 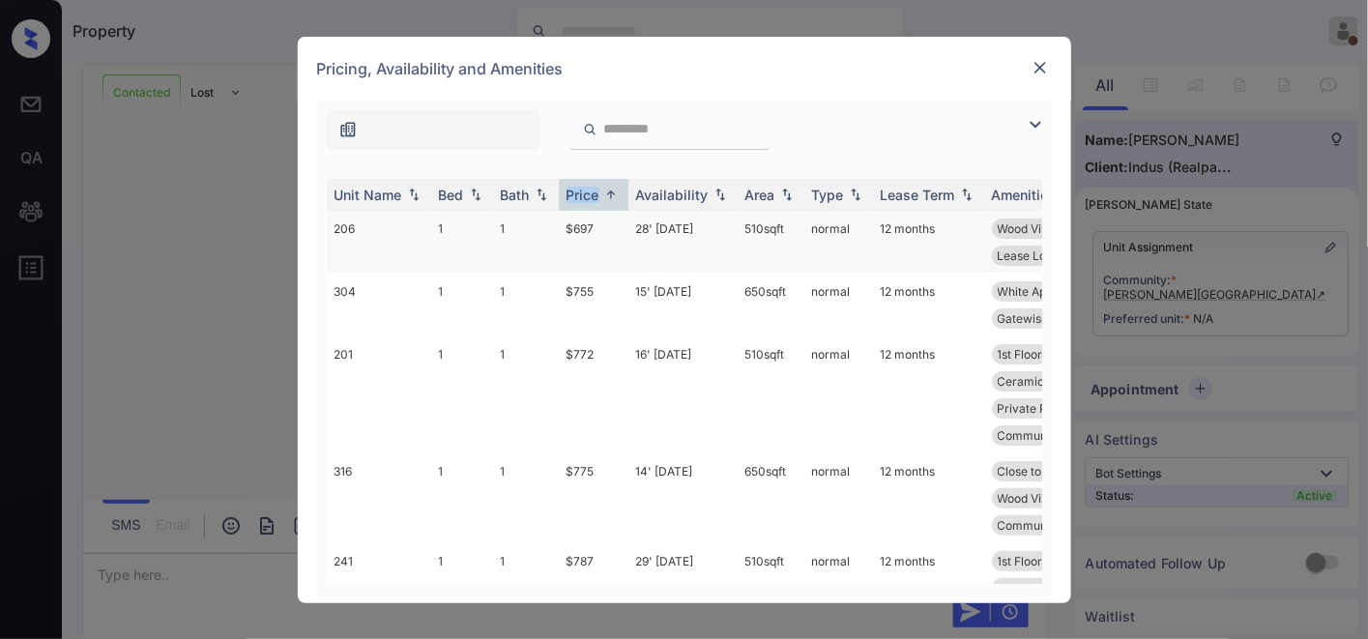 I want to click on div: Unit Name, so click(x=368, y=194).